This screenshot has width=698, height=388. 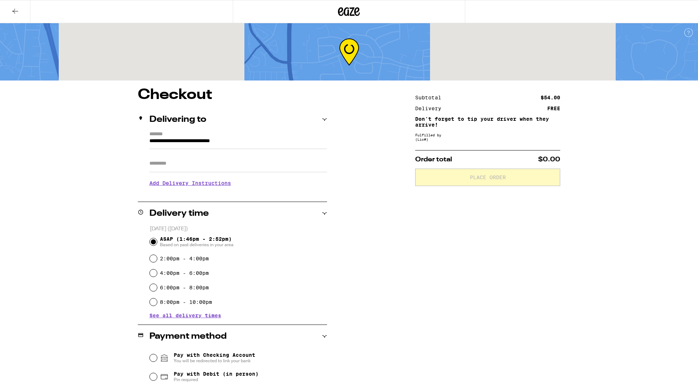 What do you see at coordinates (551, 98) in the screenshot?
I see `div: $54.00` at bounding box center [551, 98].